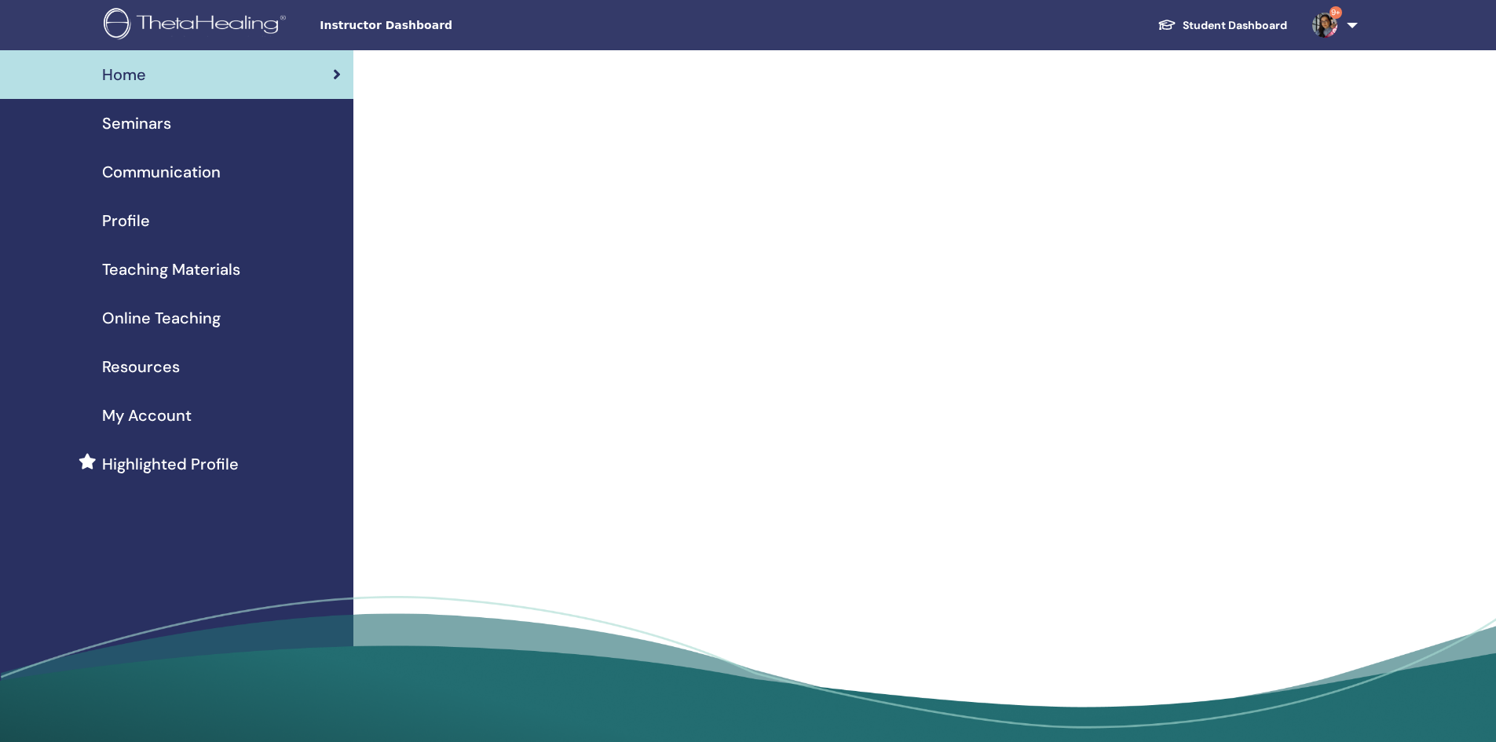 This screenshot has width=1496, height=742. Describe the element at coordinates (1335, 13) in the screenshot. I see `span: 9+` at that location.